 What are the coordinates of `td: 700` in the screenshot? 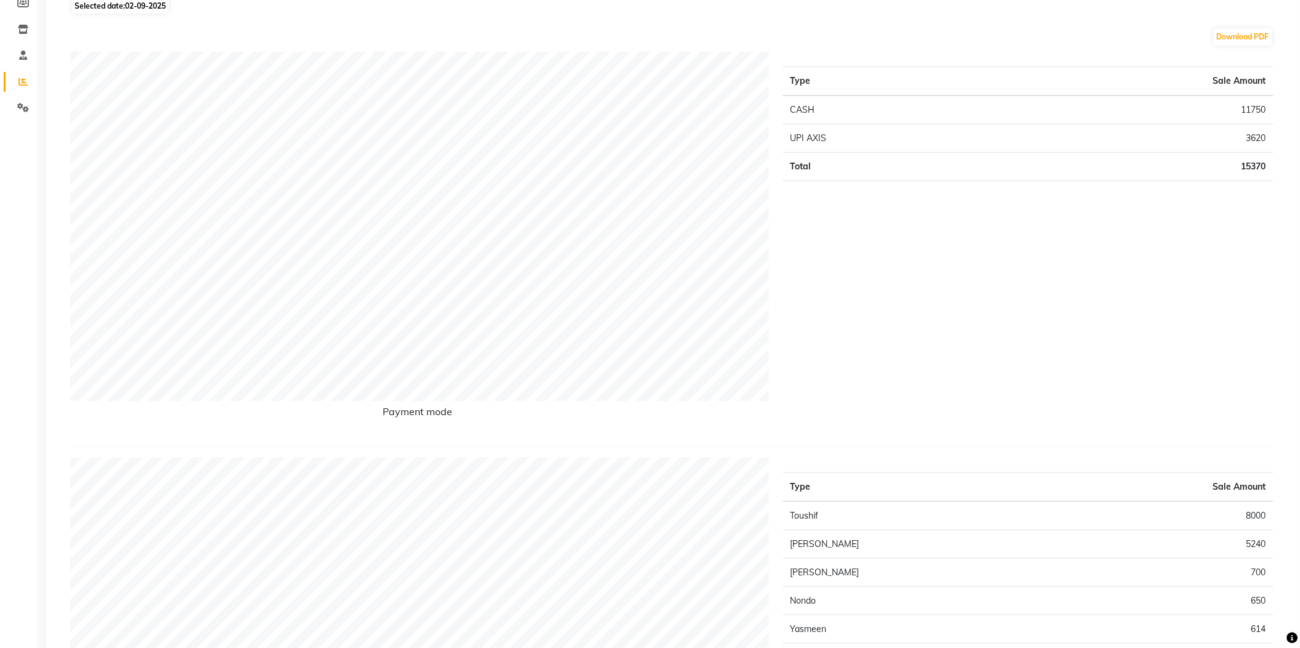 It's located at (1164, 573).